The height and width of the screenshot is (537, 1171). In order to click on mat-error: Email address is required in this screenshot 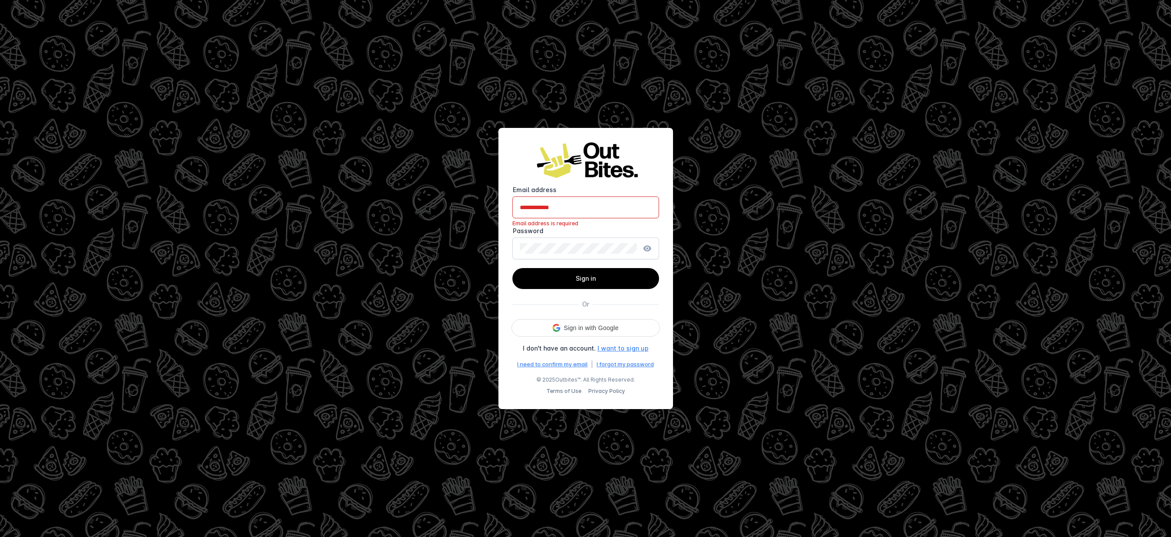, I will do `click(586, 223)`.